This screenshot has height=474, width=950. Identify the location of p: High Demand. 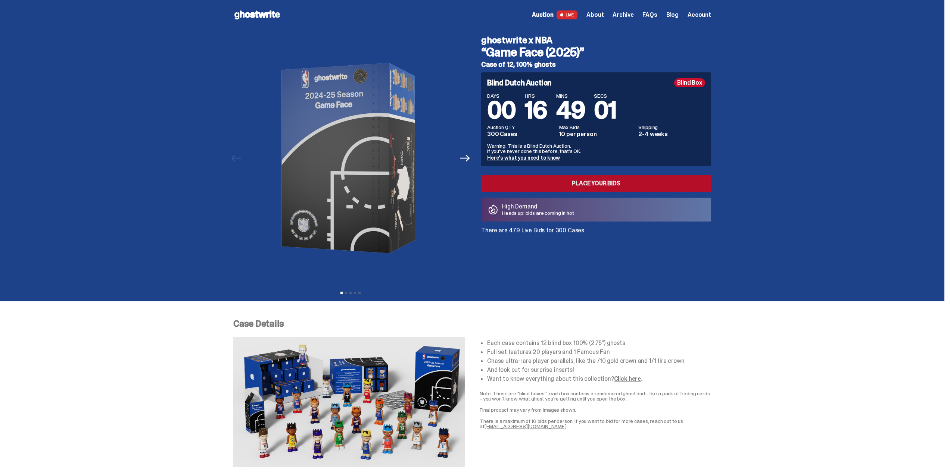
(538, 207).